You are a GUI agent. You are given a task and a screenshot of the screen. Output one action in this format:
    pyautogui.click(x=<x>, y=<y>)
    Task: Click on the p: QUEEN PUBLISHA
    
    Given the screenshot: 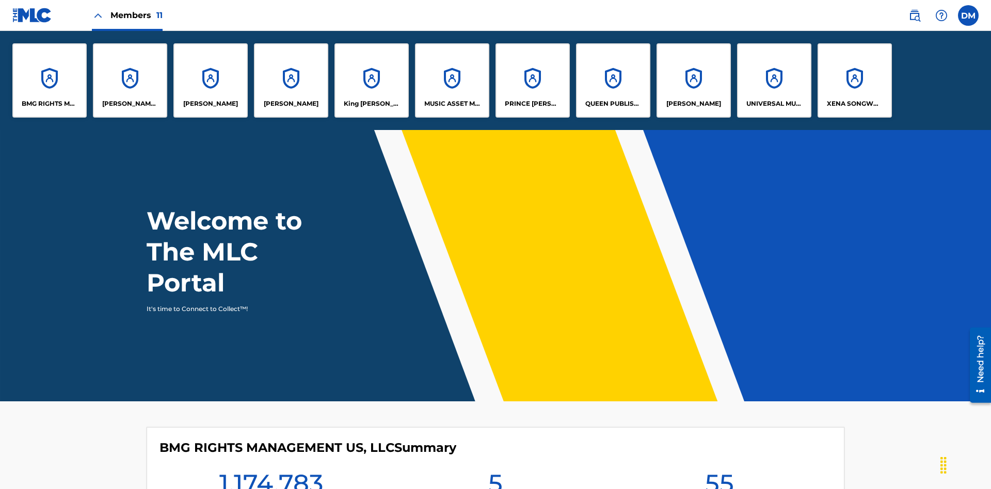 What is the action you would take?
    pyautogui.click(x=613, y=104)
    